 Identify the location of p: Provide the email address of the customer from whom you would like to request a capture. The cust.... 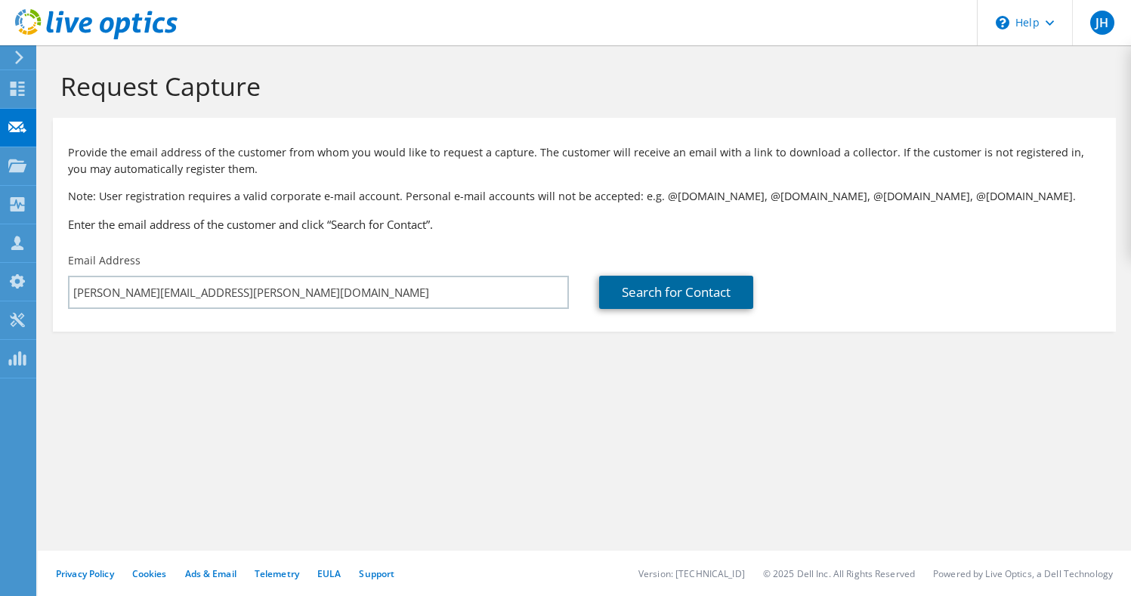
(584, 161).